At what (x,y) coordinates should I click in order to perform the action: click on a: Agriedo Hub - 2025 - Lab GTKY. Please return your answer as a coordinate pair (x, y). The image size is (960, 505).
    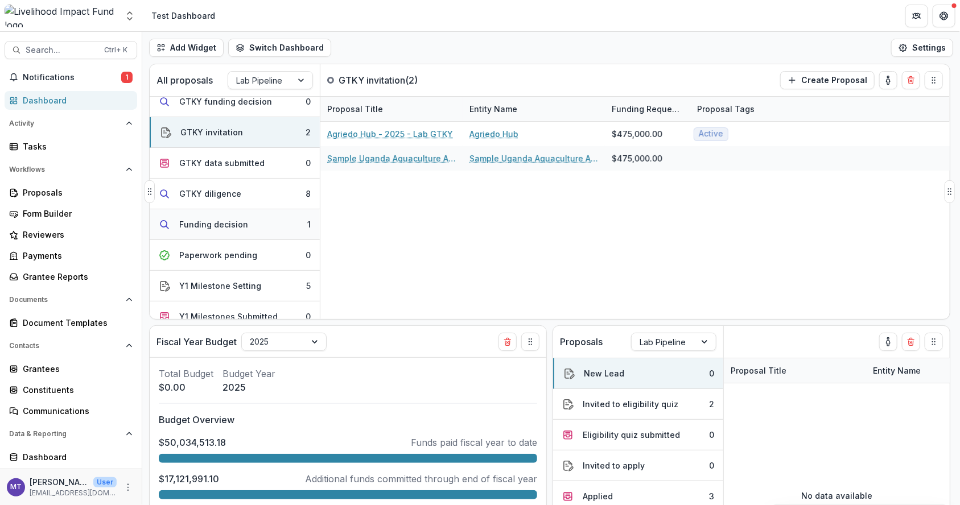
    Looking at the image, I should click on (390, 134).